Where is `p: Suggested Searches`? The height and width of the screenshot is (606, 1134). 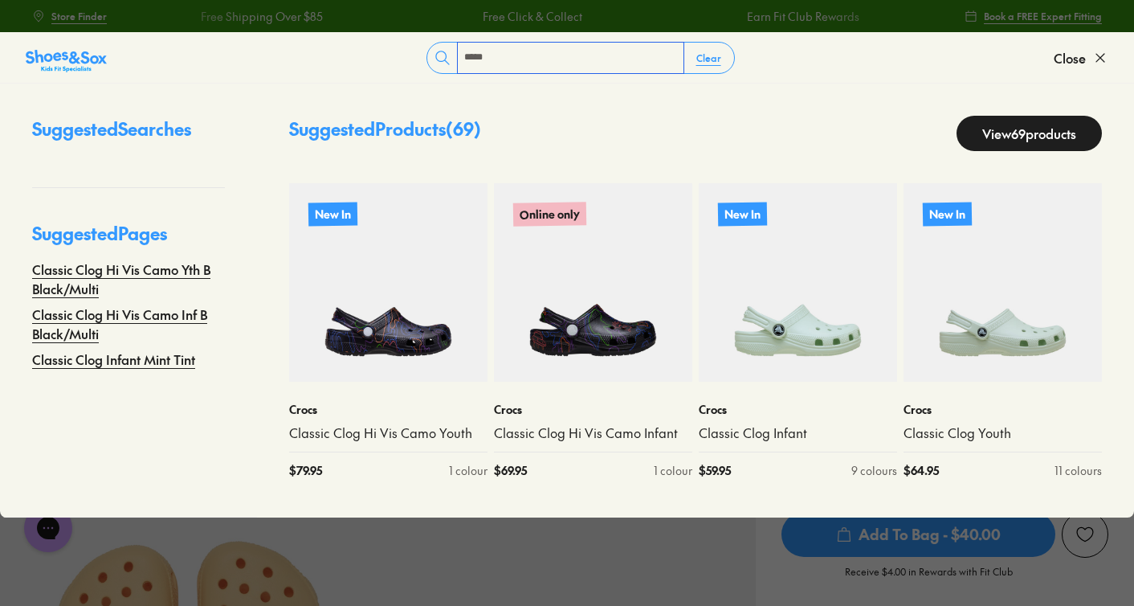
p: Suggested Searches is located at coordinates (129, 135).